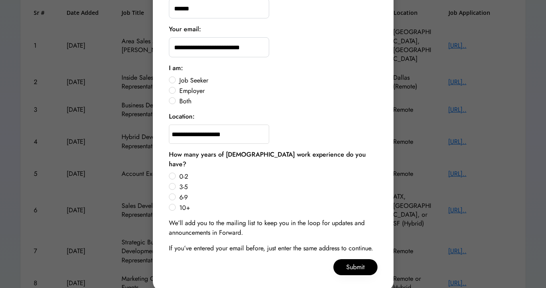  Describe the element at coordinates (277, 81) in the screenshot. I see `label: Job Seeker` at that location.